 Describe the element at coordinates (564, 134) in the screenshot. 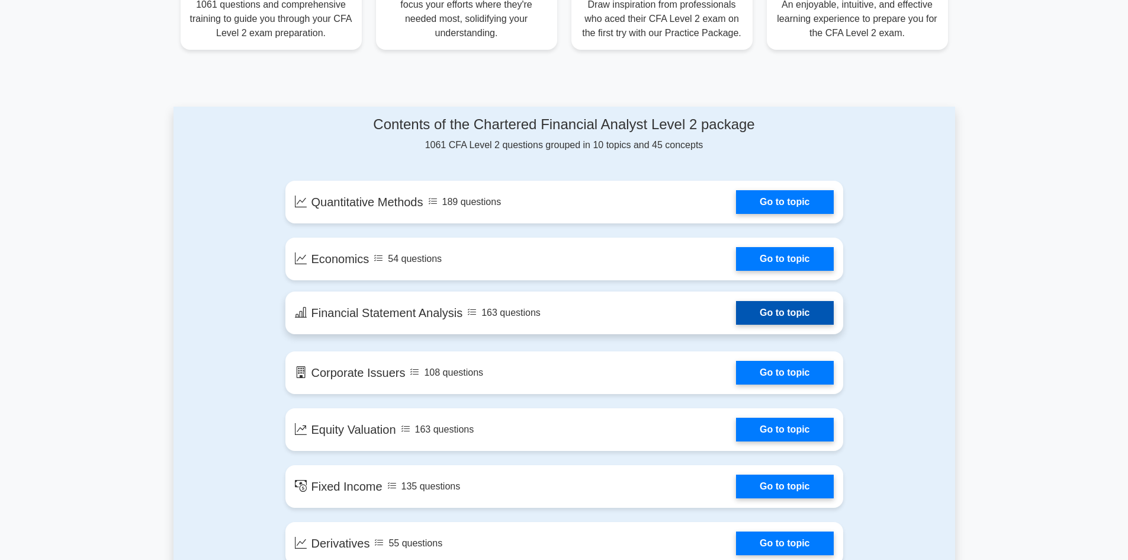

I see `div: 1061 CFA Level 2 questions grouped in 10 topics and 45 concepts` at that location.